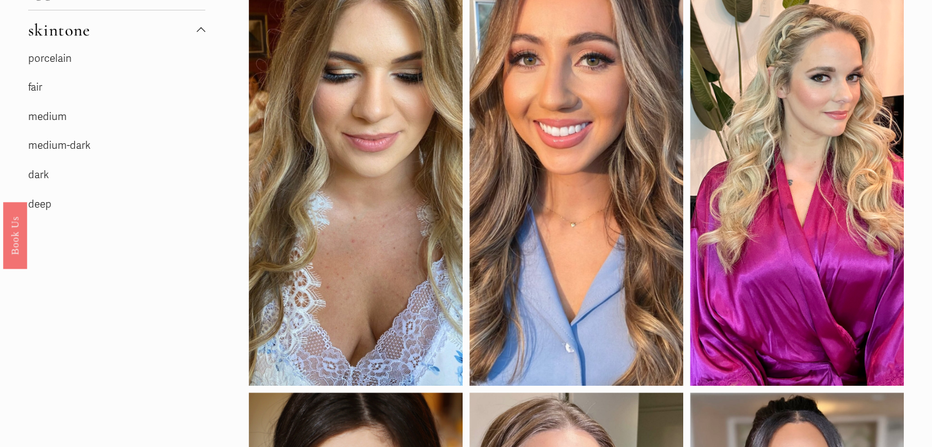 The image size is (932, 447). What do you see at coordinates (50, 58) in the screenshot?
I see `a: porcelain` at bounding box center [50, 58].